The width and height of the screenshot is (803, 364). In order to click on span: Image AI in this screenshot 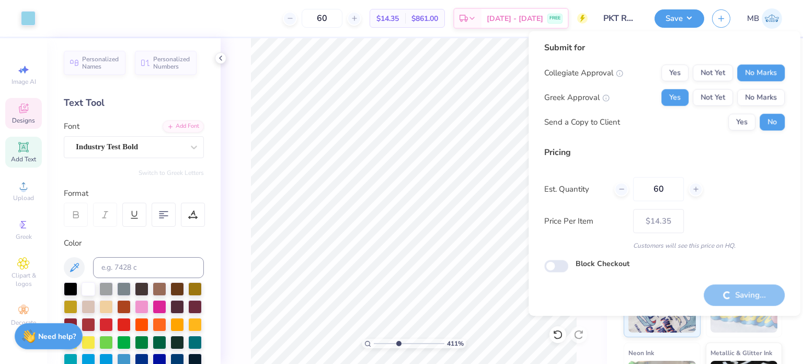, I will do `click(24, 82)`.